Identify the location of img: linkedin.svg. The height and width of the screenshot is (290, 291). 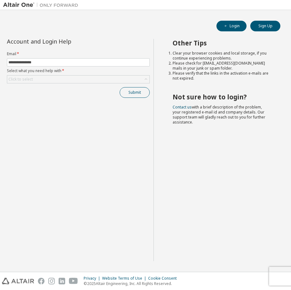
(62, 281).